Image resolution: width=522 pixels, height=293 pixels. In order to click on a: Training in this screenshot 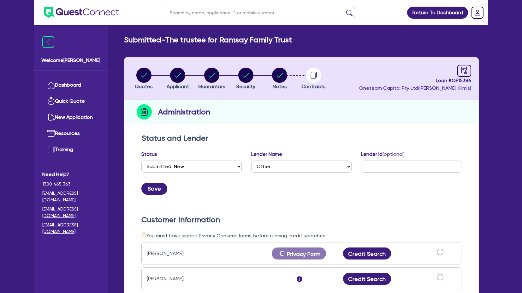, I will do `click(71, 149)`.